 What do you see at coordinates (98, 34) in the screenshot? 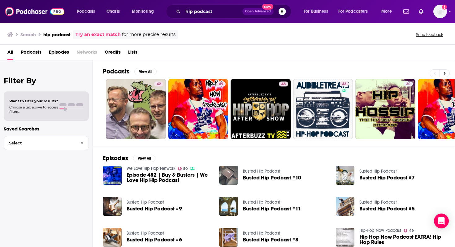
I see `a: Try an exact match` at bounding box center [98, 34].